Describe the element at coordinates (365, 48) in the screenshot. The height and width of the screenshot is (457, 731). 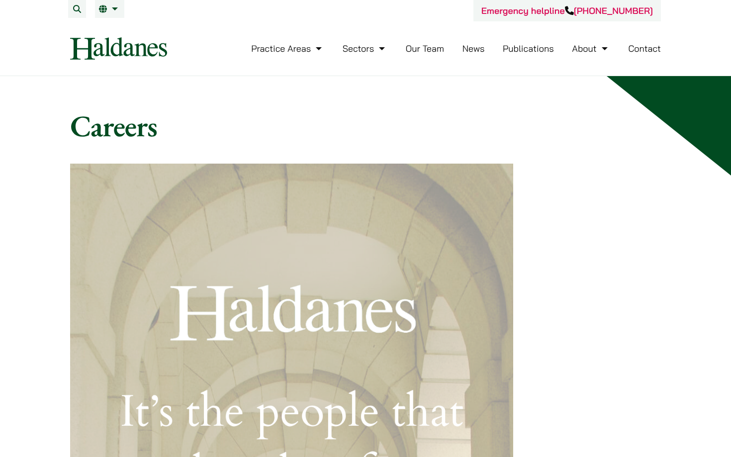
I see `a: Sectors` at that location.